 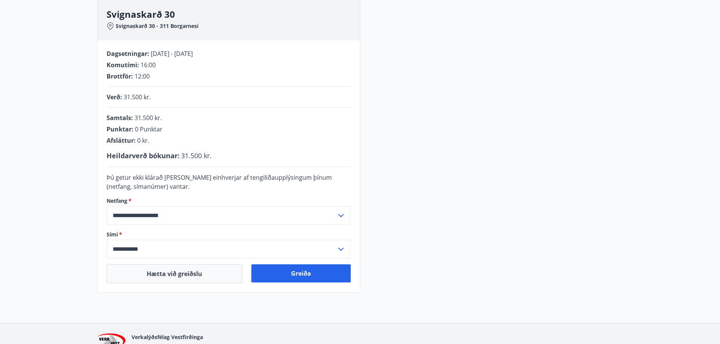 What do you see at coordinates (301, 274) in the screenshot?
I see `button: Greiða` at bounding box center [301, 274].